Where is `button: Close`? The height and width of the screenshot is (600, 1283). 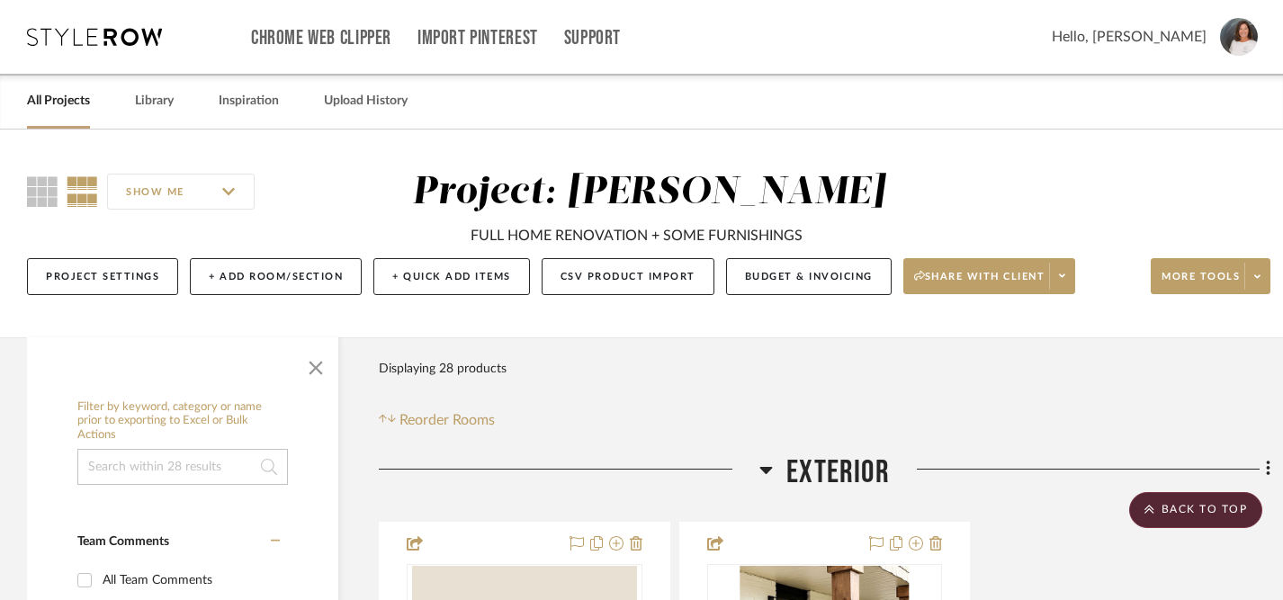
button: Close is located at coordinates (316, 364).